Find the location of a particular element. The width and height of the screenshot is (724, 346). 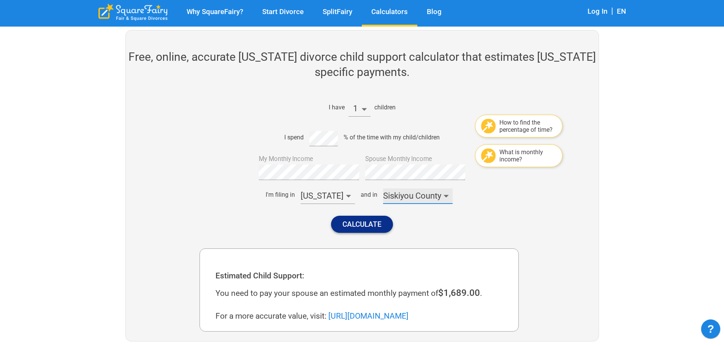

div: 1 is located at coordinates (359, 109).